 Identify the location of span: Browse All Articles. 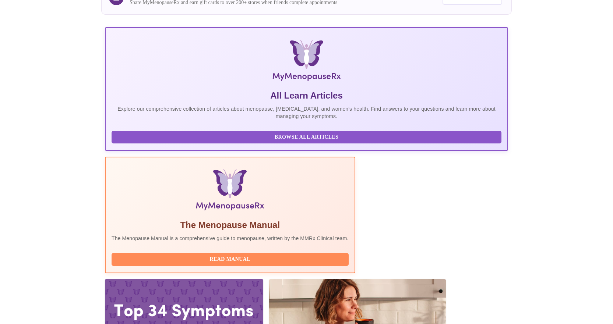
(306, 137).